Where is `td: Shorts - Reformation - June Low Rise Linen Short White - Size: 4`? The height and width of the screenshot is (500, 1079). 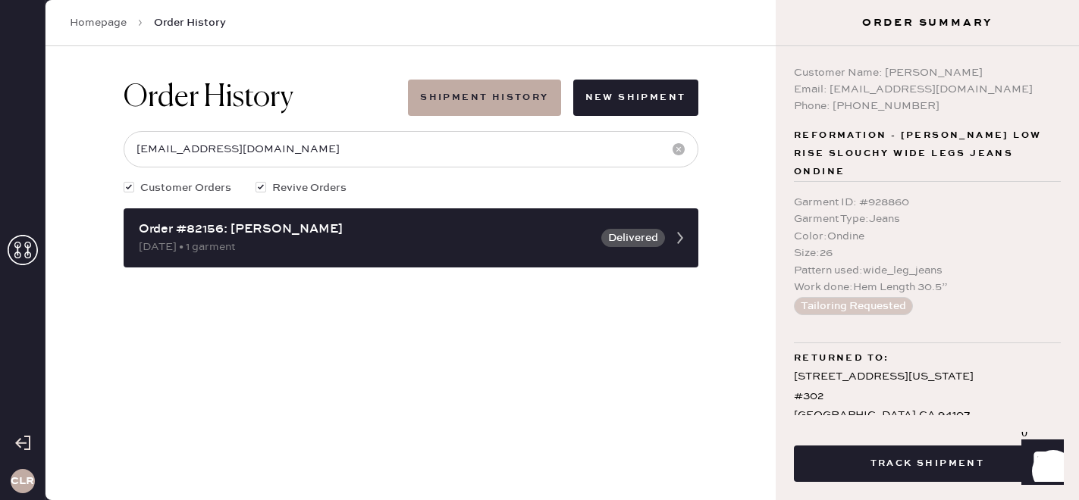 td: Shorts - Reformation - June Low Rise Linen Short White - Size: 4 is located at coordinates (557, 276).